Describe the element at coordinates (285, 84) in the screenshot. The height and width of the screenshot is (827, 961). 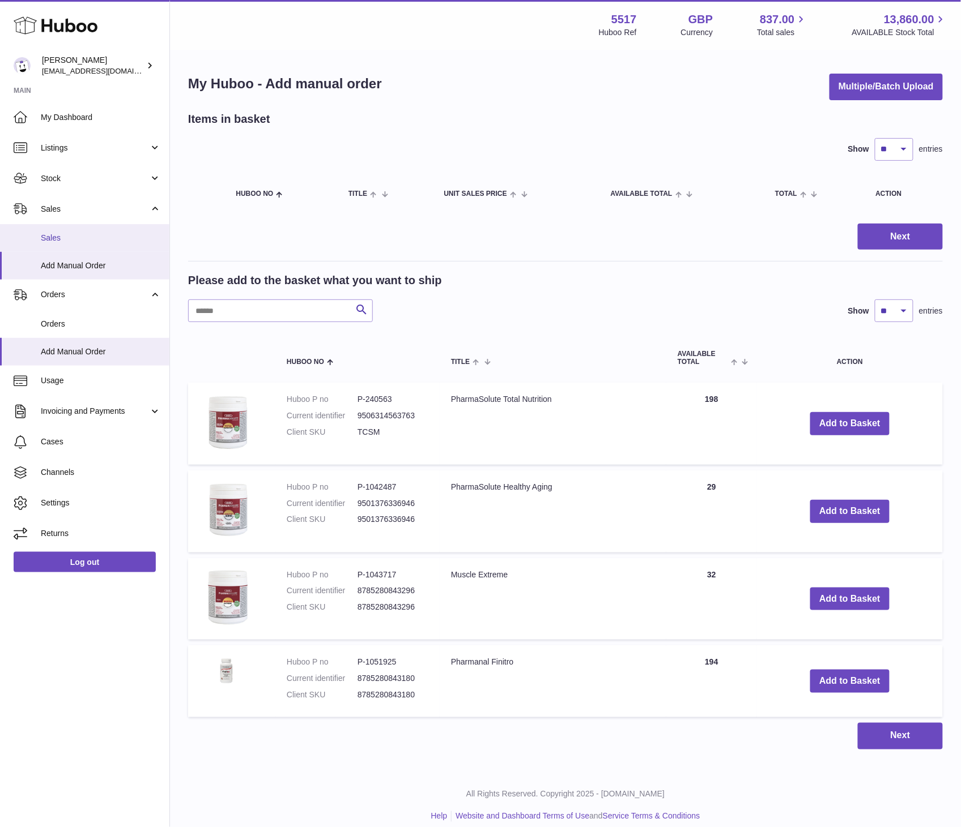
I see `h1: My Huboo - Add manual order` at that location.